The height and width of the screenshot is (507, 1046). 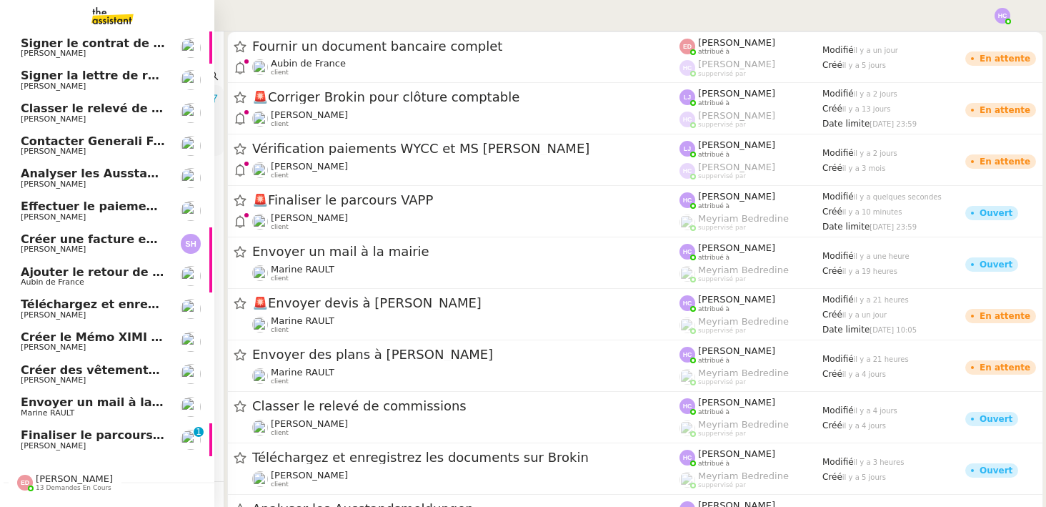 What do you see at coordinates (466, 97) in the screenshot?
I see `span: Corriger Brokin pour clôture comptable` at bounding box center [466, 97].